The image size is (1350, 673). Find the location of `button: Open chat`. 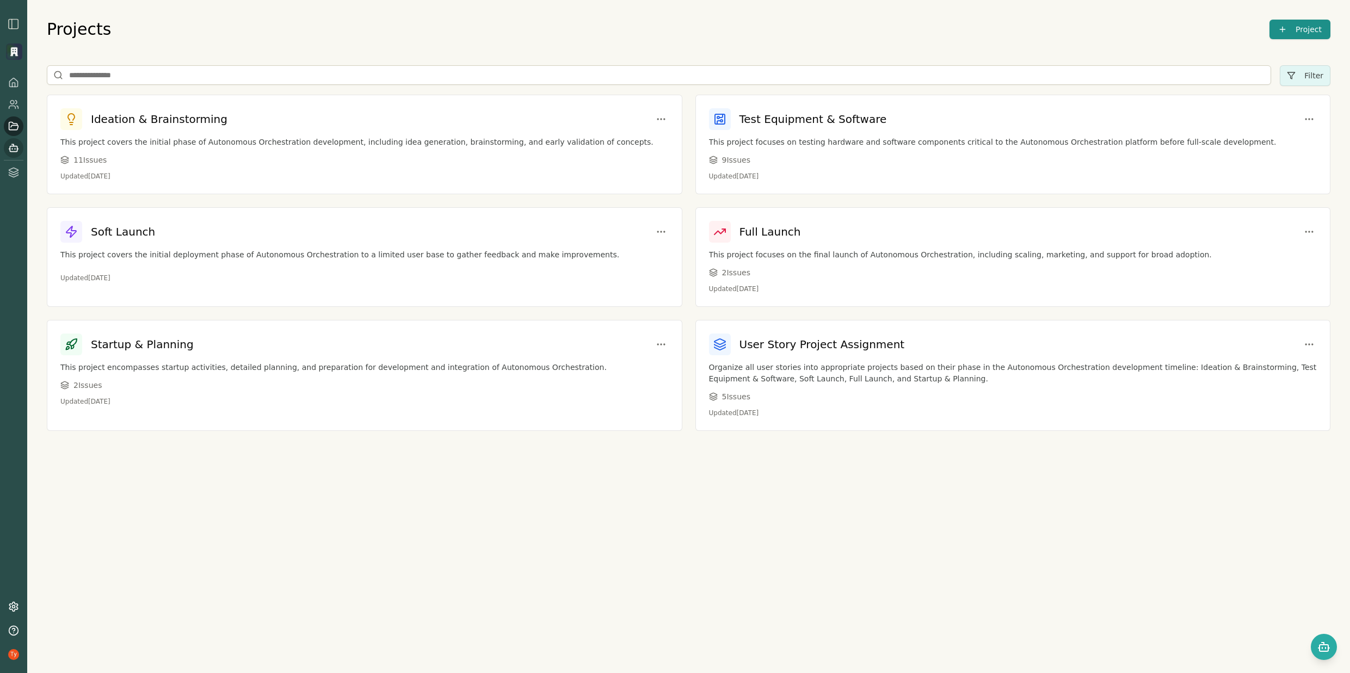

button: Open chat is located at coordinates (1324, 647).